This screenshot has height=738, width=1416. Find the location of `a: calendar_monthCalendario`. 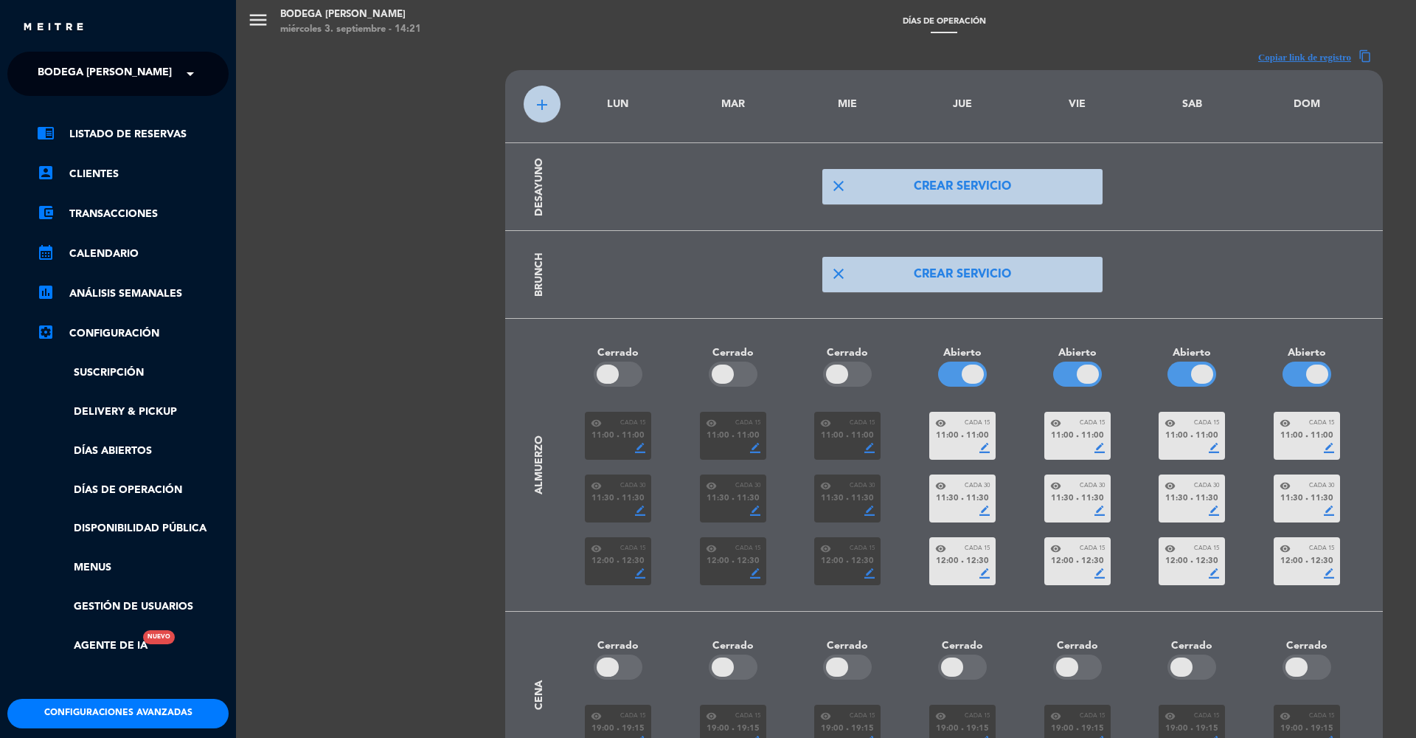

a: calendar_monthCalendario is located at coordinates (133, 254).